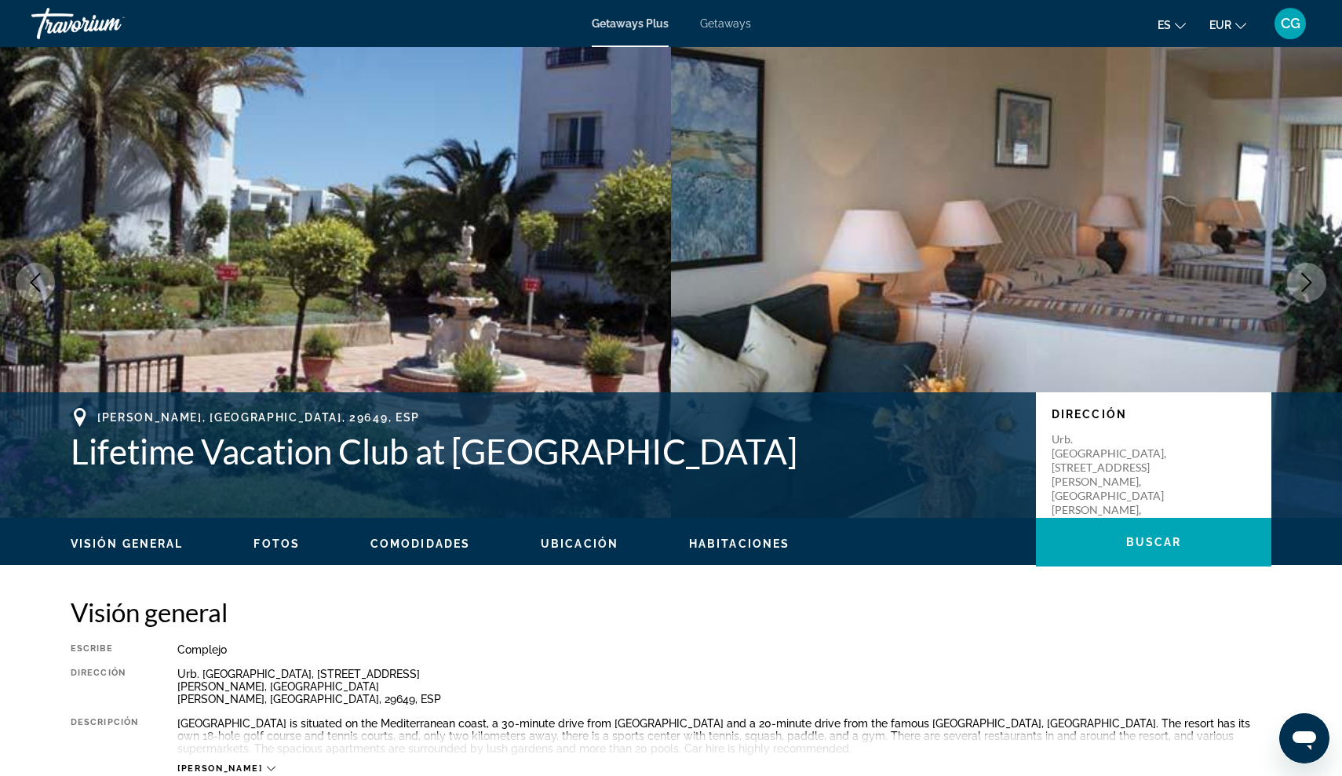 This screenshot has height=776, width=1342. What do you see at coordinates (1290, 24) in the screenshot?
I see `span: CG` at bounding box center [1290, 24].